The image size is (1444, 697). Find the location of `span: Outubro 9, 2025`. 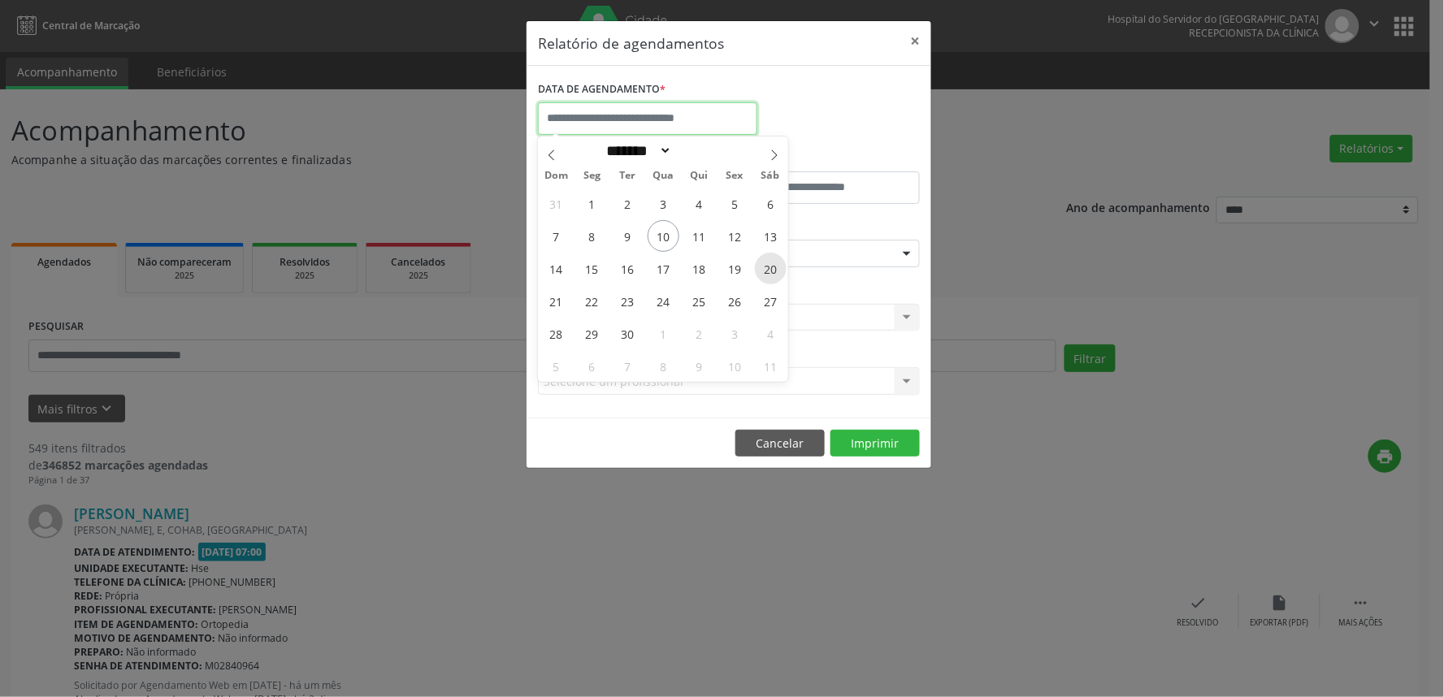

span: Outubro 9, 2025 is located at coordinates (699, 366).